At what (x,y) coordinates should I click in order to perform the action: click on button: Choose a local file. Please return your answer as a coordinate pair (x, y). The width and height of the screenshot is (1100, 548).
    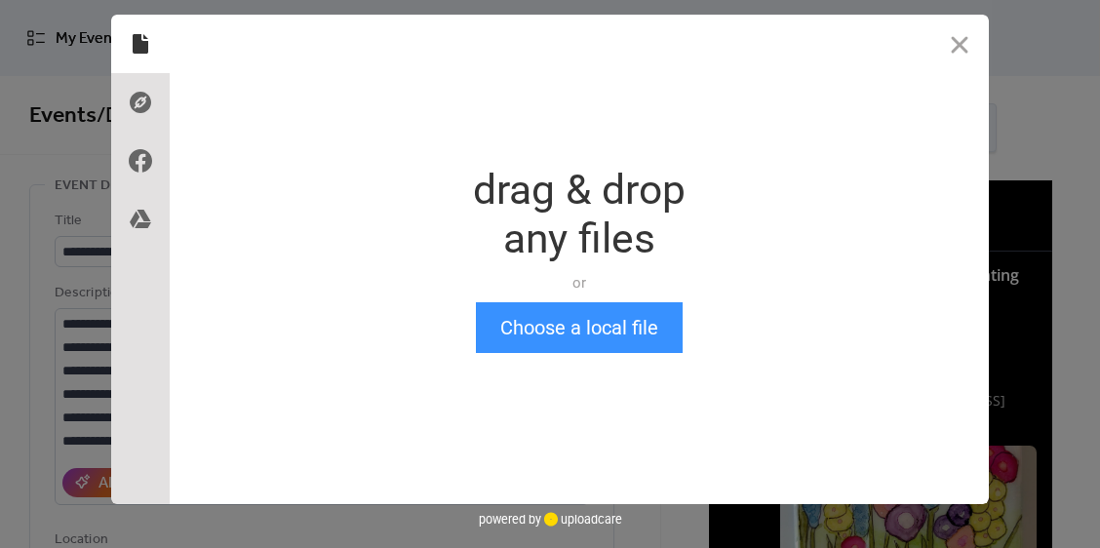
    Looking at the image, I should click on (579, 328).